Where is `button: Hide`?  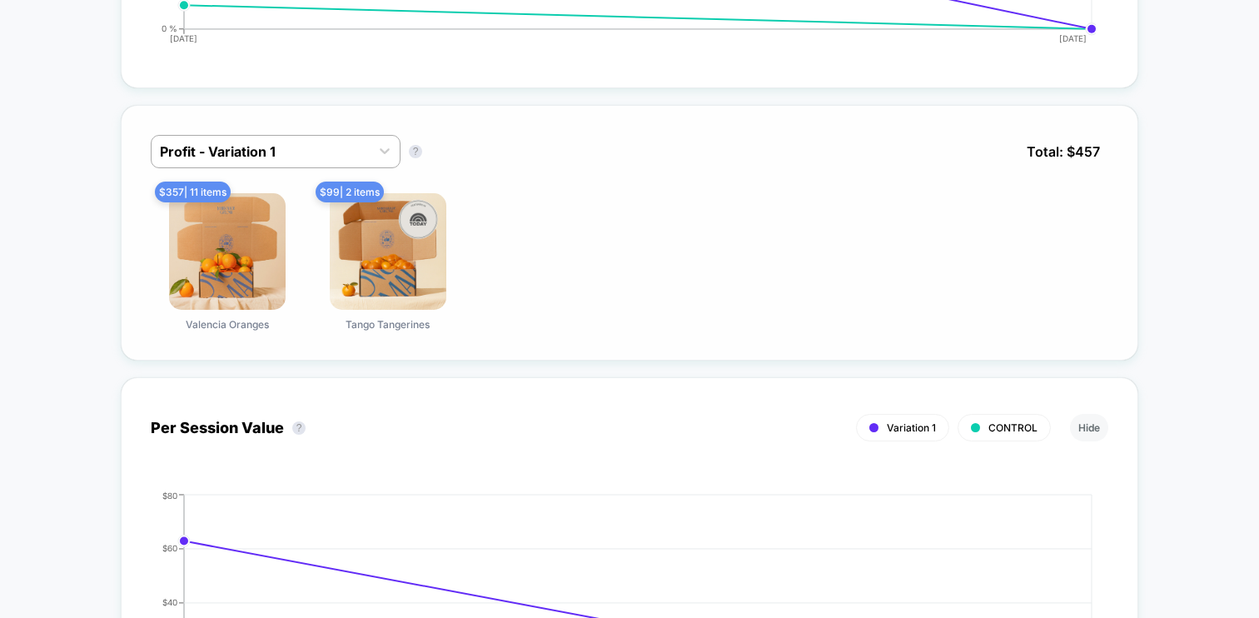 button: Hide is located at coordinates (1090, 427).